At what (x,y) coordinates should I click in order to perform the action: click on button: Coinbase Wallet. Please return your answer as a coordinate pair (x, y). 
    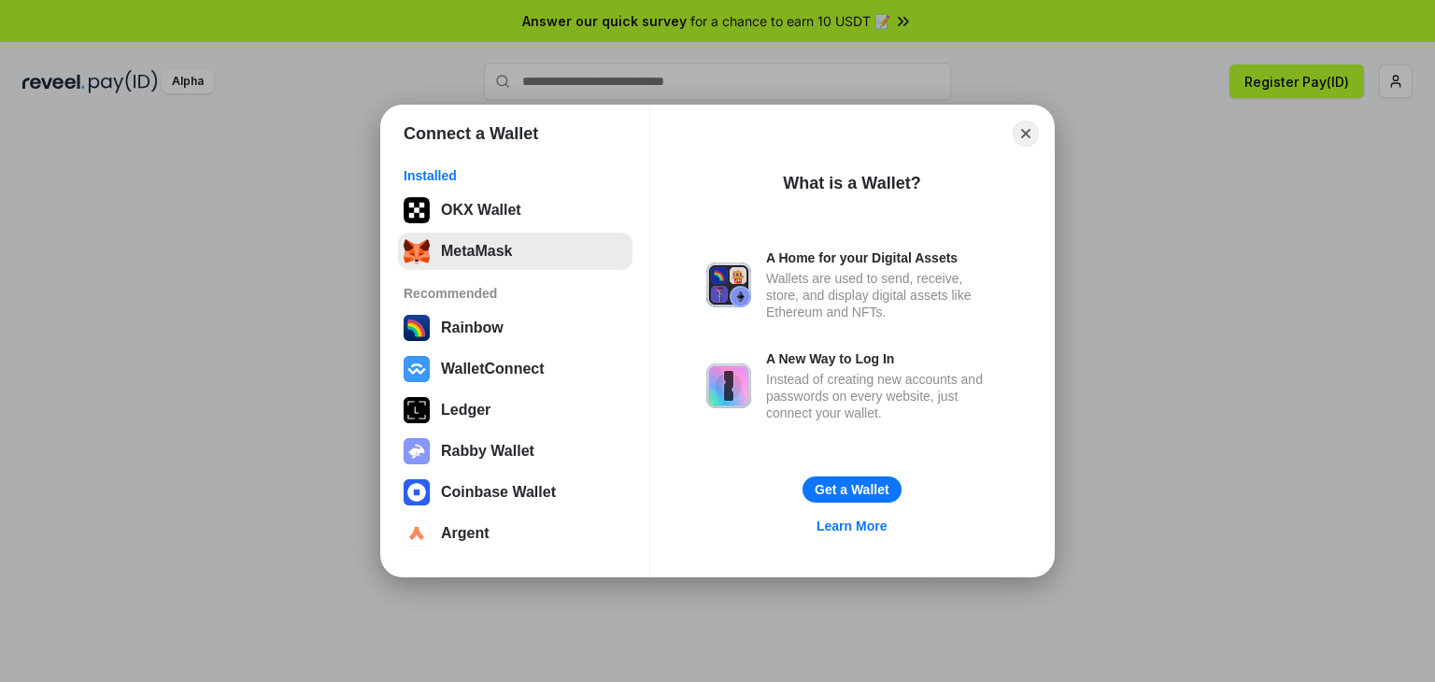
    Looking at the image, I should click on (515, 492).